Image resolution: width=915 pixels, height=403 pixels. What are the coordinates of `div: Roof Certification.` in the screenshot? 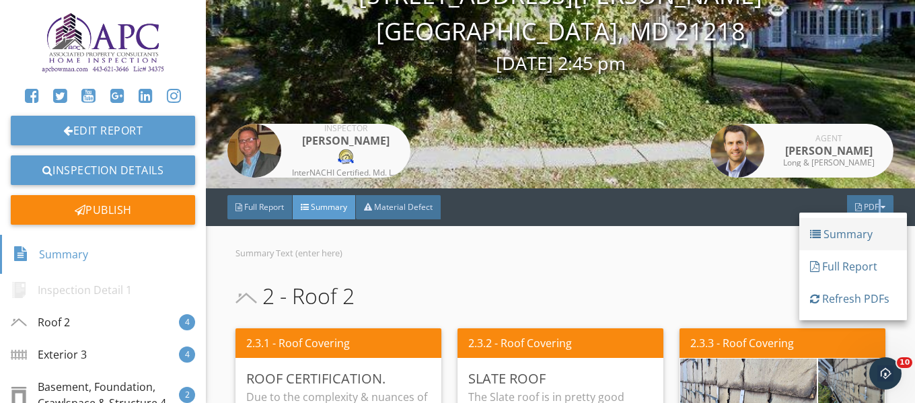 It's located at (338, 379).